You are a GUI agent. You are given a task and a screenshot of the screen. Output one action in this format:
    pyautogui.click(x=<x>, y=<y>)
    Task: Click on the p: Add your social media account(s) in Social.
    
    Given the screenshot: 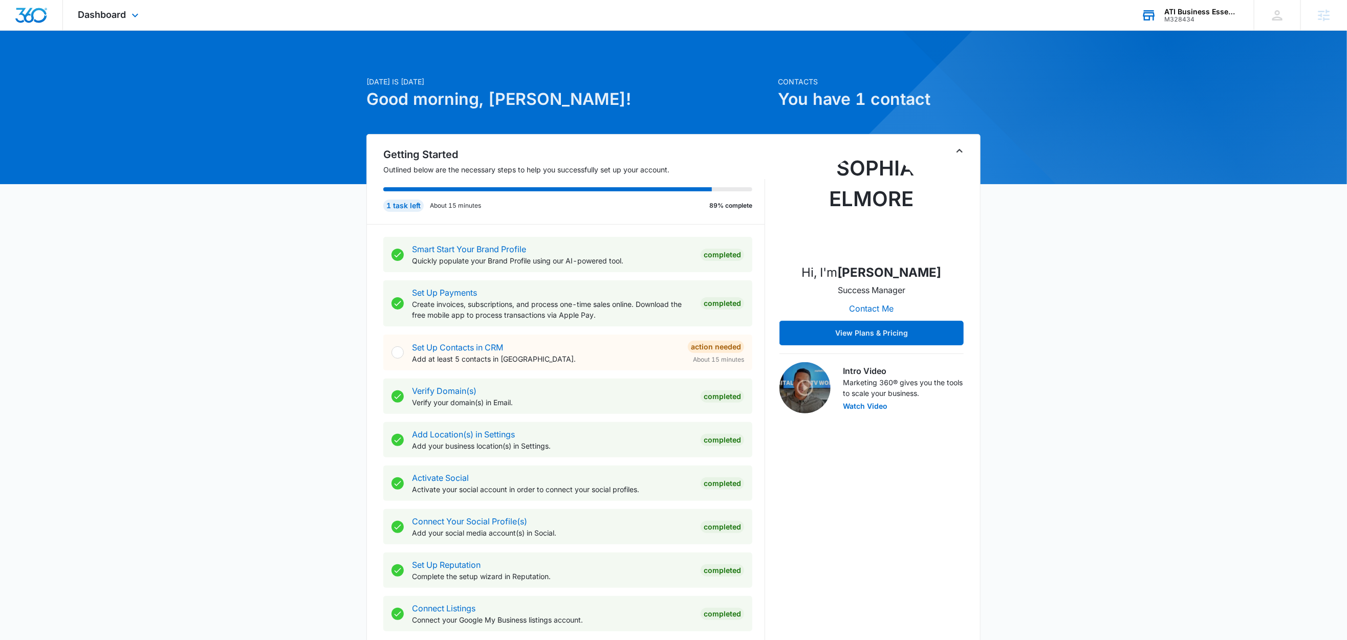 What is the action you would take?
    pyautogui.click(x=552, y=533)
    